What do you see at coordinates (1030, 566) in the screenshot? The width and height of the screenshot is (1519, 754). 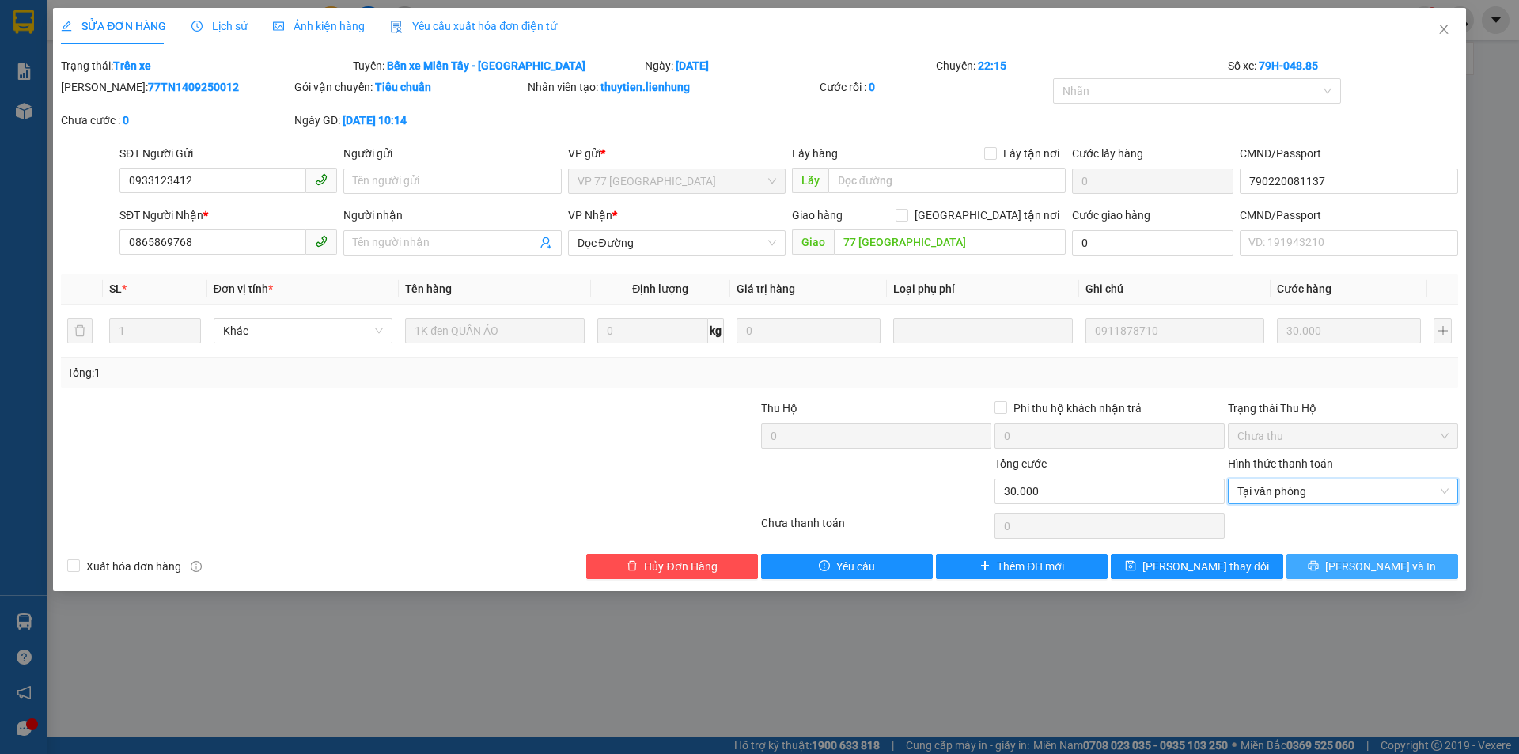 I see `span: Thêm ĐH mới` at bounding box center [1030, 566].